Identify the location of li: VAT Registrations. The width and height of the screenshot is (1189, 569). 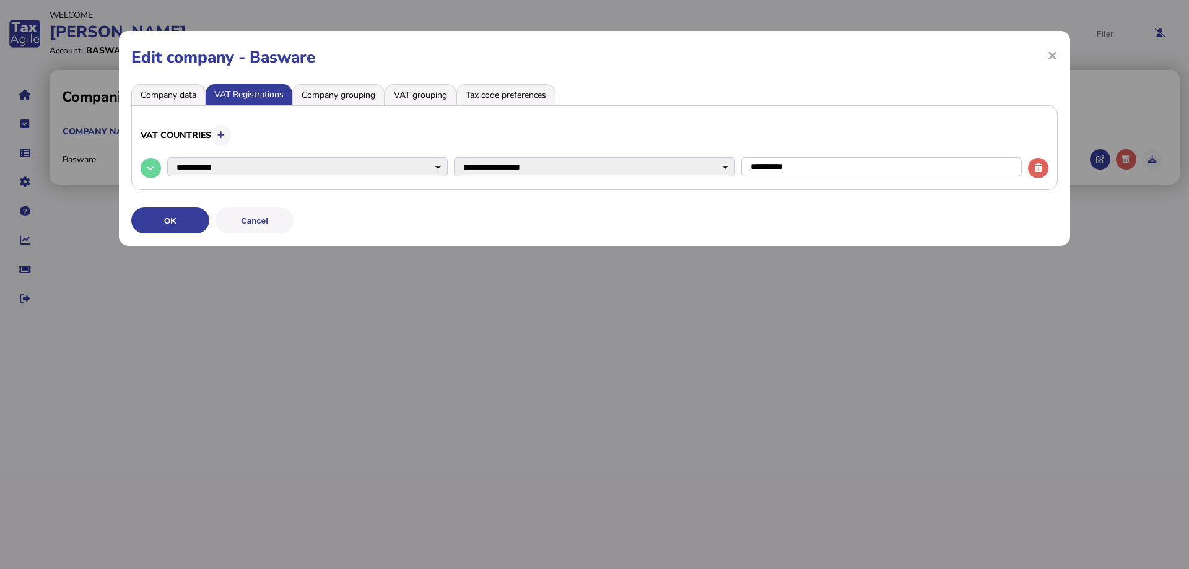
(249, 95).